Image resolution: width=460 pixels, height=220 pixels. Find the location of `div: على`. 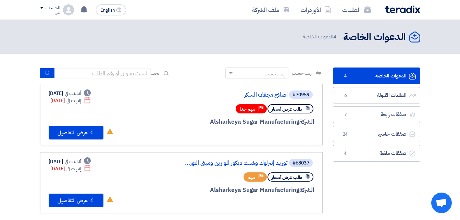

div: على is located at coordinates (50, 12).